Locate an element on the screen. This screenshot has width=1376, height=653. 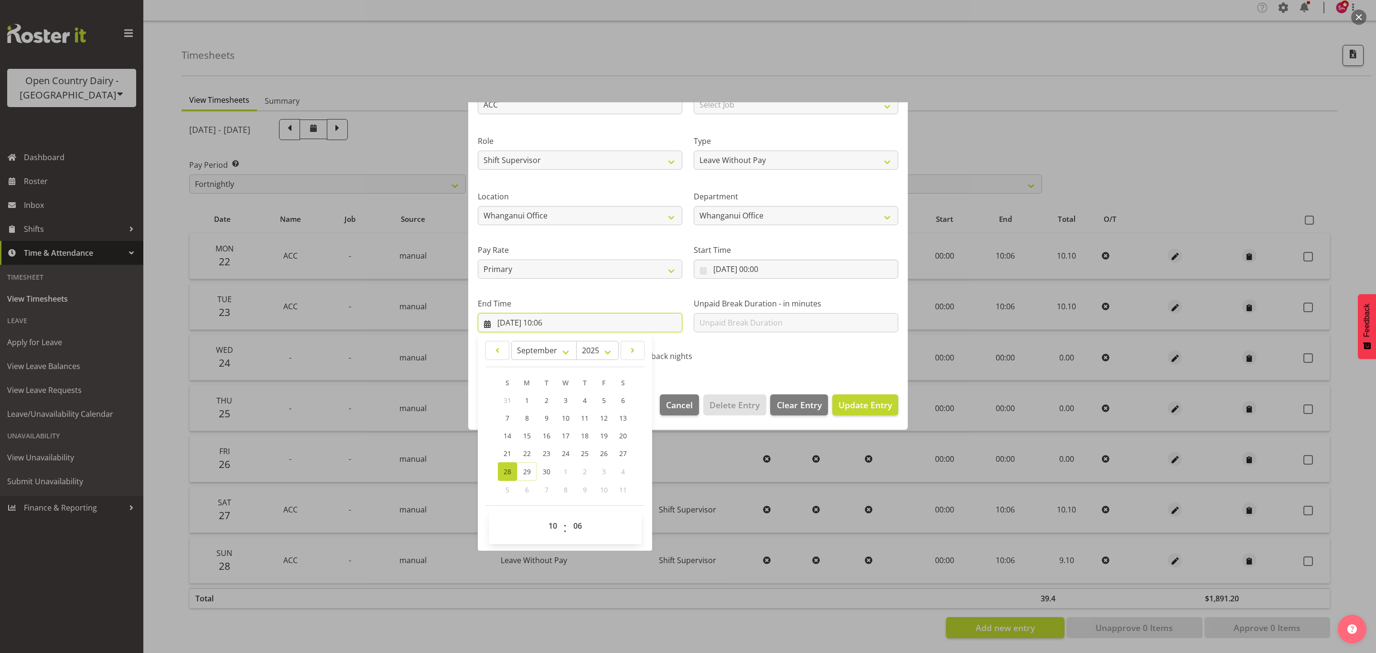
a: 18 is located at coordinates (585, 435).